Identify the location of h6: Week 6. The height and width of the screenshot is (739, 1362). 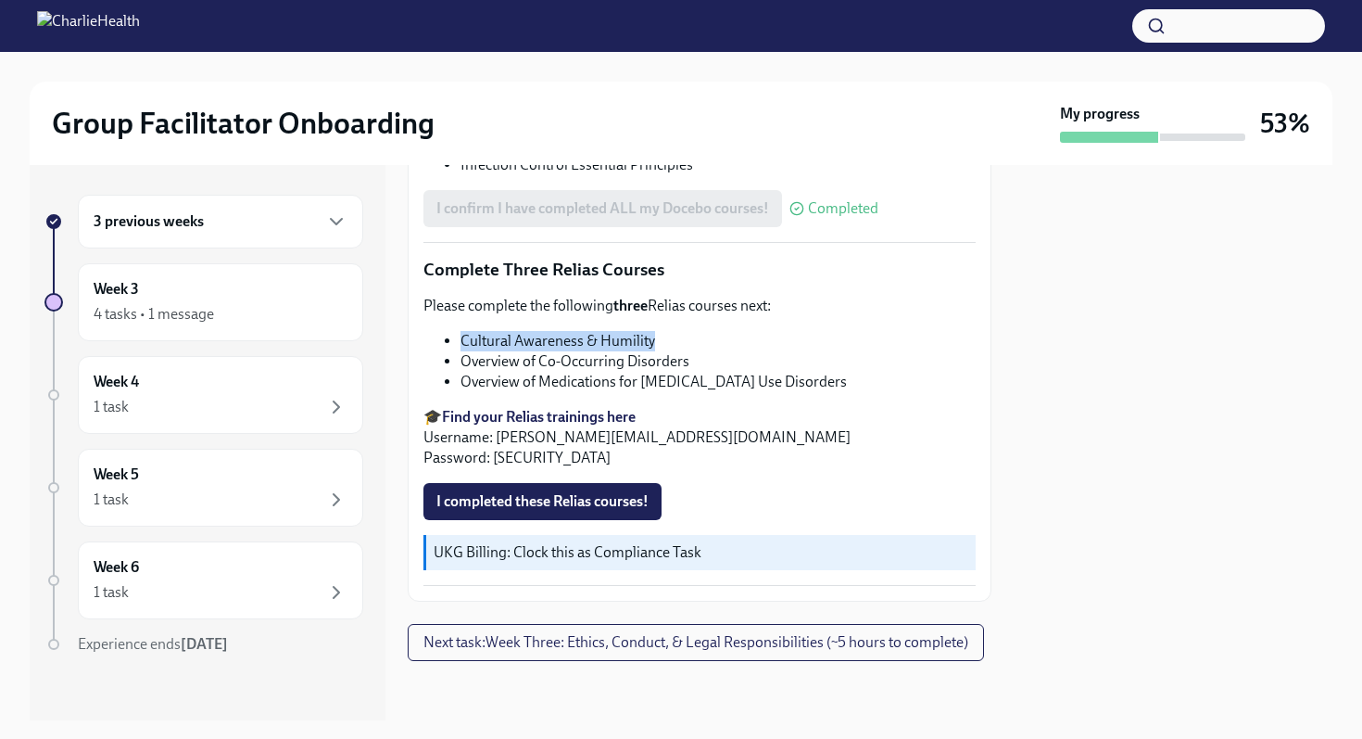
(116, 567).